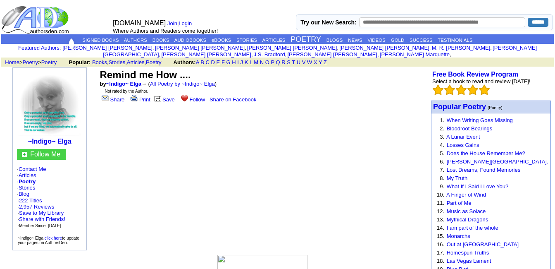  I want to click on a: Share, so click(112, 99).